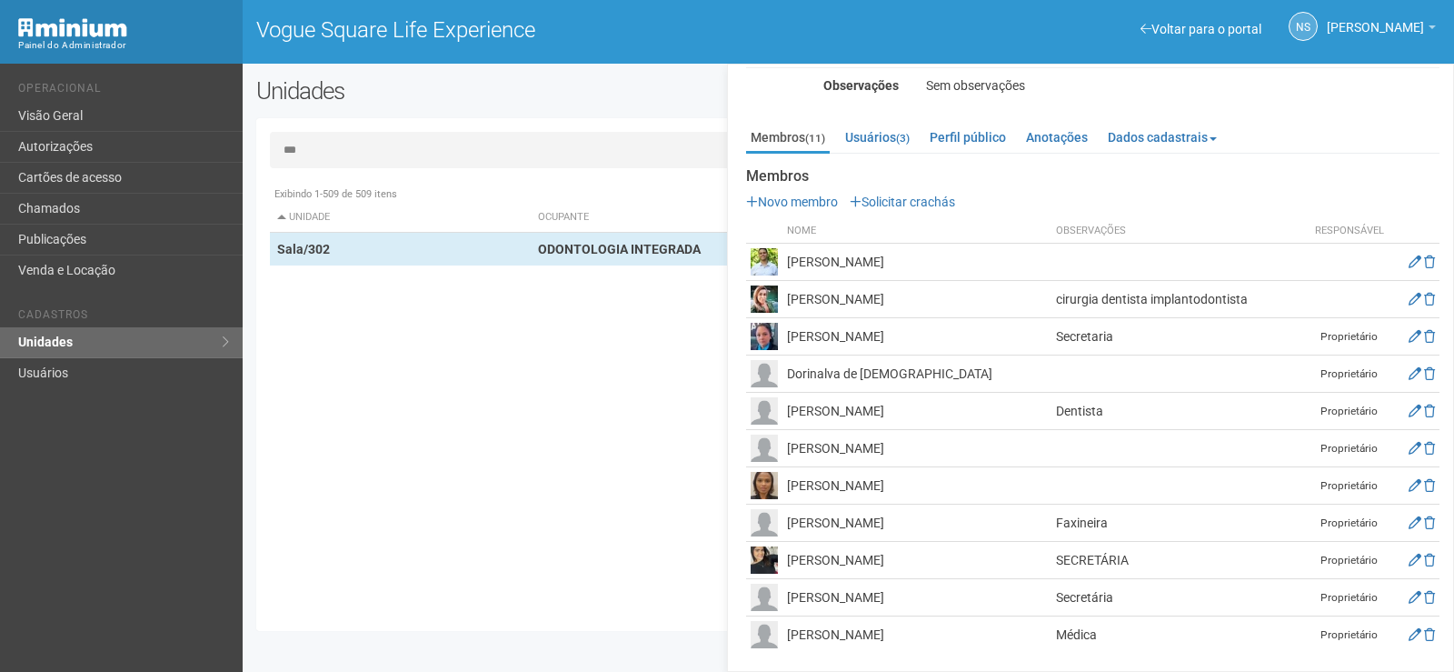 The width and height of the screenshot is (1454, 672). What do you see at coordinates (788, 138) in the screenshot?
I see `a: Membros(11)` at bounding box center [788, 138].